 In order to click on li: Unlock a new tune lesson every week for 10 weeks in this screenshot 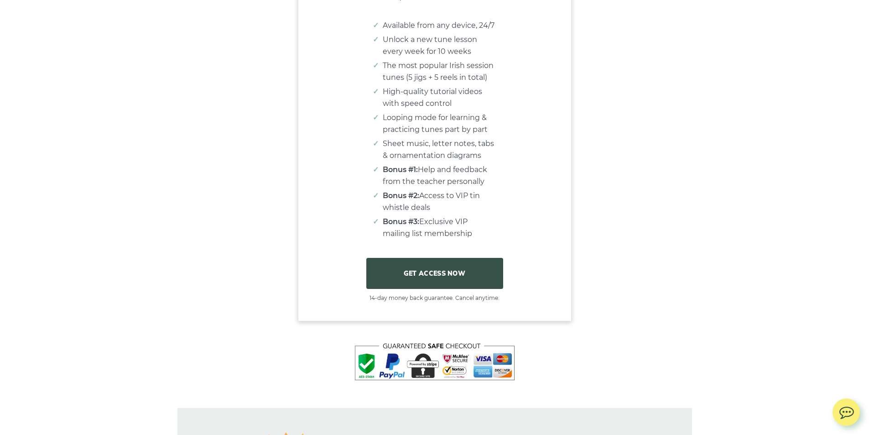, I will do `click(439, 46)`.